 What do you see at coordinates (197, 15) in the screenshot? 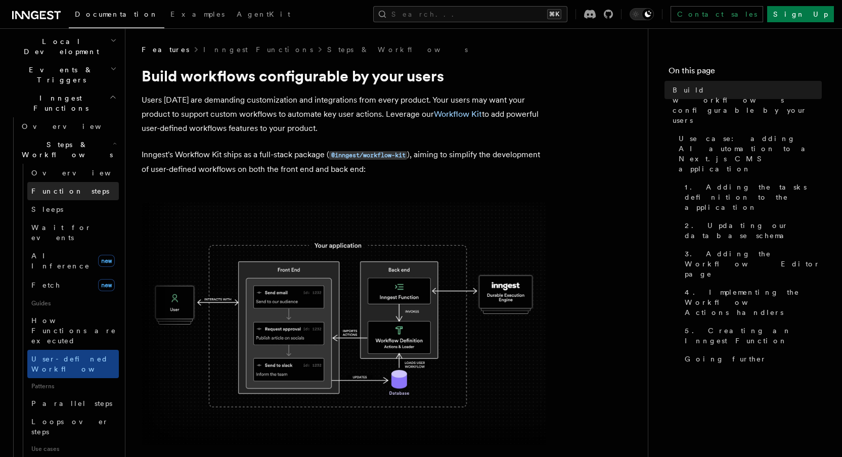
I see `a: Examples` at bounding box center [197, 15].